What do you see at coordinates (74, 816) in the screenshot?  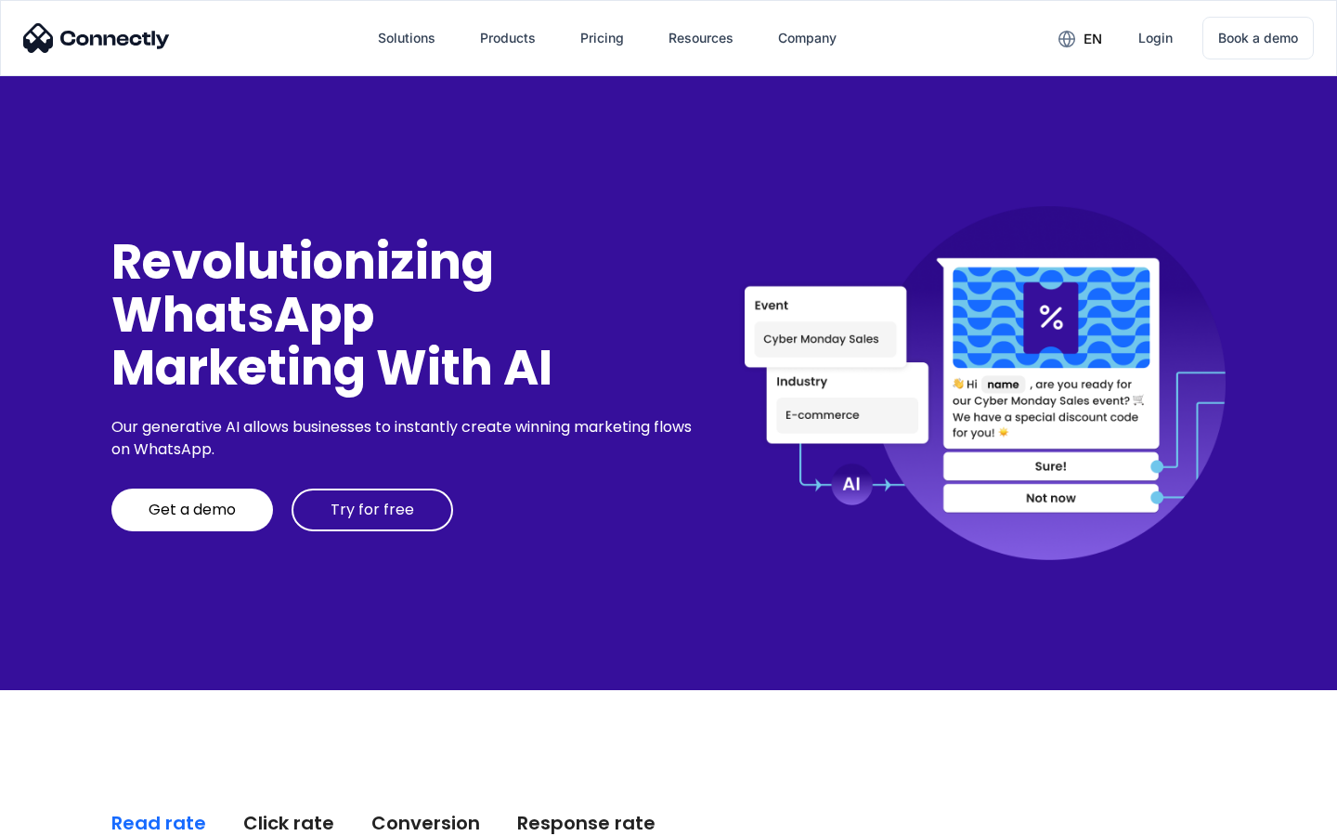 I see `ul: Language list` at bounding box center [74, 816].